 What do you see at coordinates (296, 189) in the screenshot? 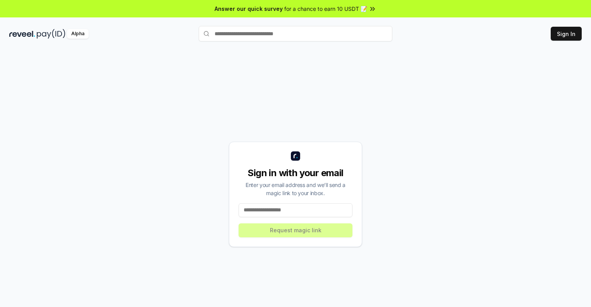
I see `div: Enter your email address and we’ll send a magic link to your inbox.` at bounding box center [296, 189].